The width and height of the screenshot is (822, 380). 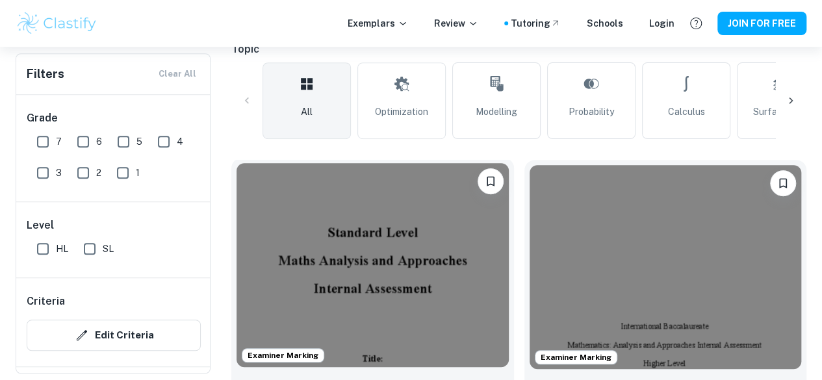 What do you see at coordinates (372, 265) in the screenshot?
I see `img: Math AA IA example thumbnail: Analysing the Probability of Resistance` at bounding box center [372, 265].